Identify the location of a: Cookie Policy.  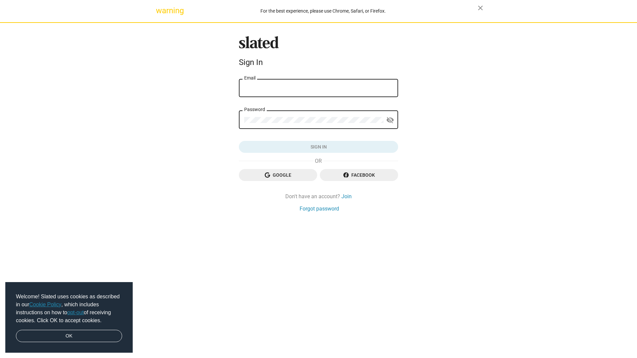
(45, 305).